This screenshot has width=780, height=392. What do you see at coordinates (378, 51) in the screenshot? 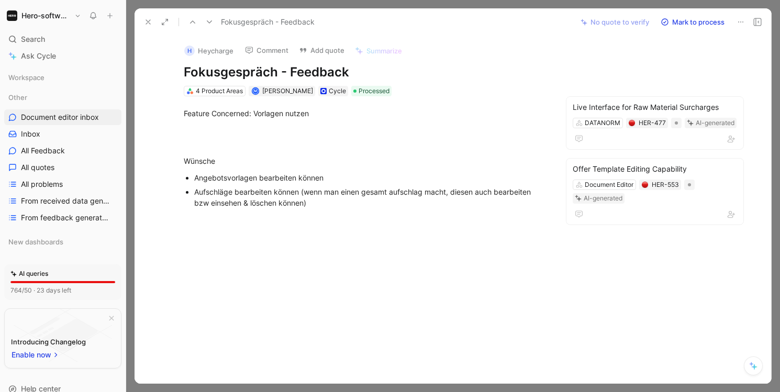
I see `button: Summarize` at bounding box center [378, 51].